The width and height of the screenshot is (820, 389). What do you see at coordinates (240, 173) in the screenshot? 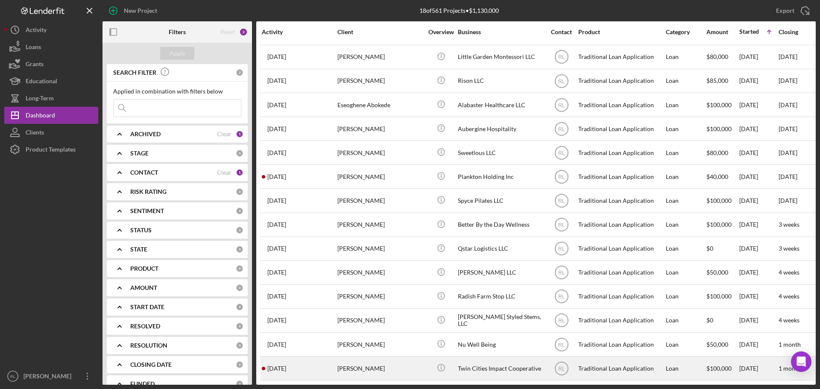
I see `div: 1` at bounding box center [240, 173].